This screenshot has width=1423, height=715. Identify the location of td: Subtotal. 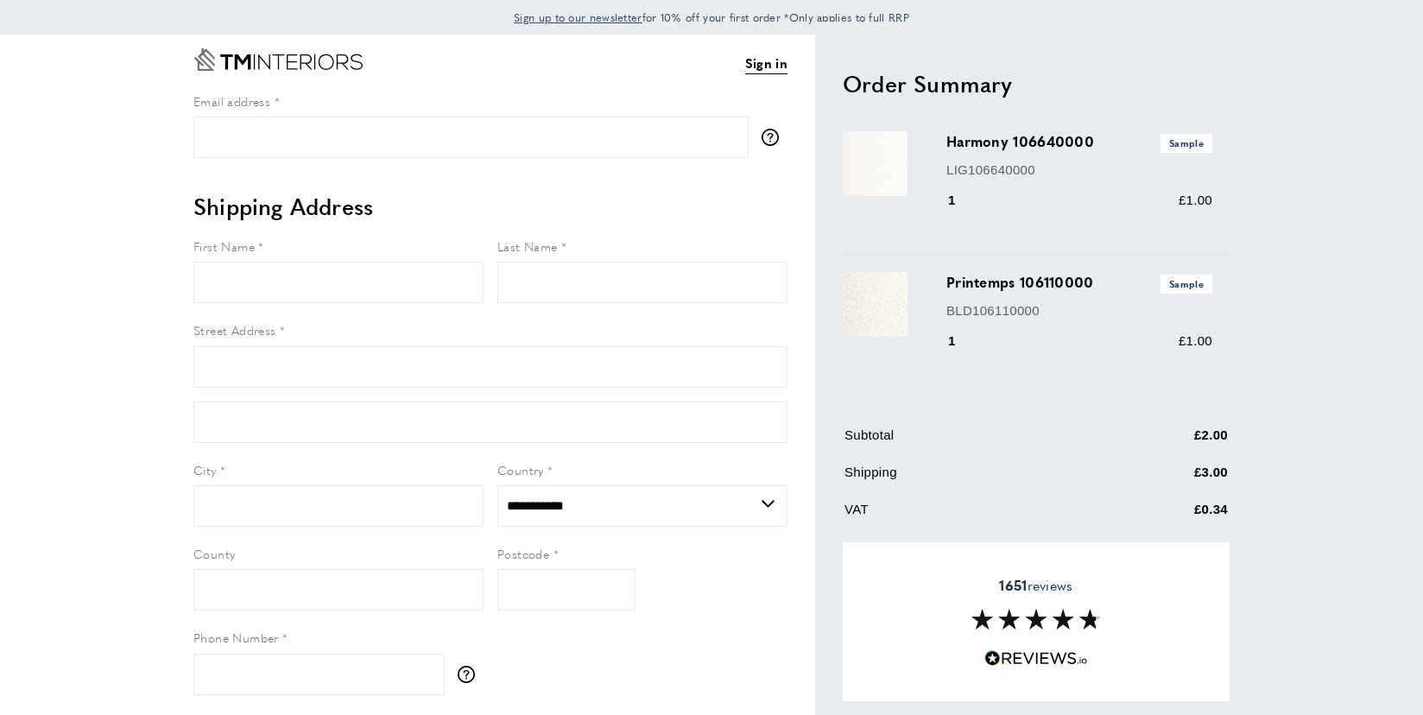
(976, 441).